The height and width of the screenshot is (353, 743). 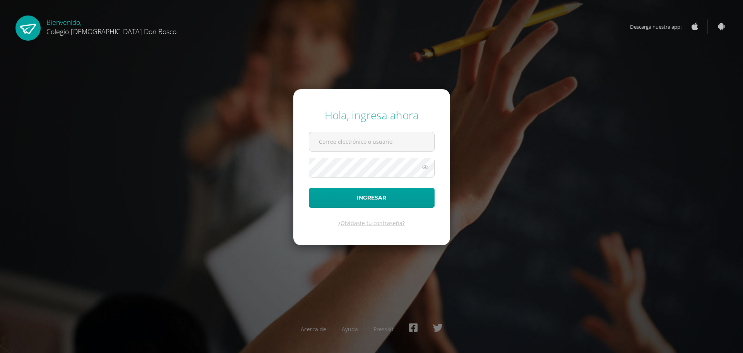 What do you see at coordinates (384, 329) in the screenshot?
I see `a: Presskit` at bounding box center [384, 329].